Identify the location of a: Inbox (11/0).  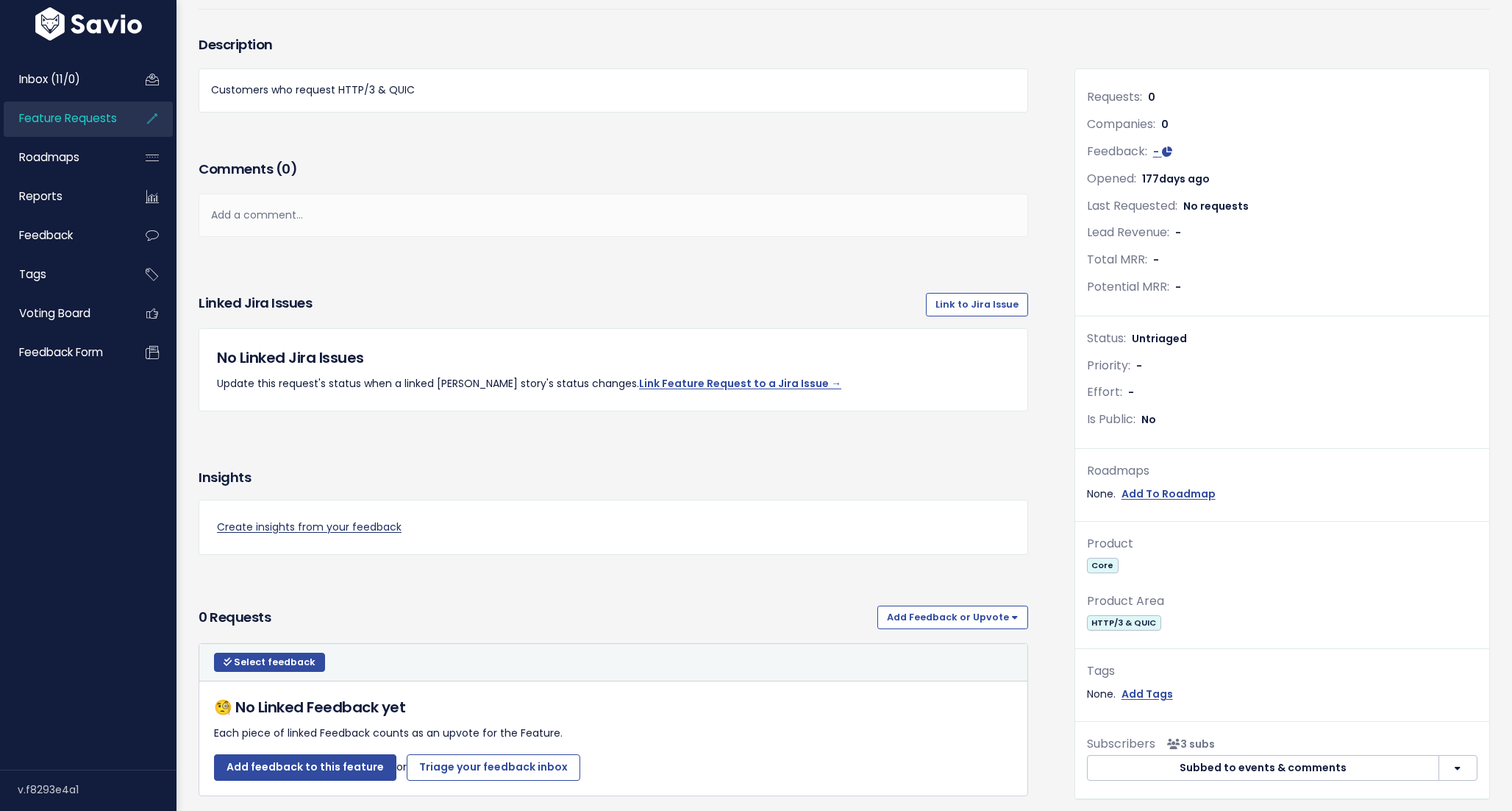
(63, 80).